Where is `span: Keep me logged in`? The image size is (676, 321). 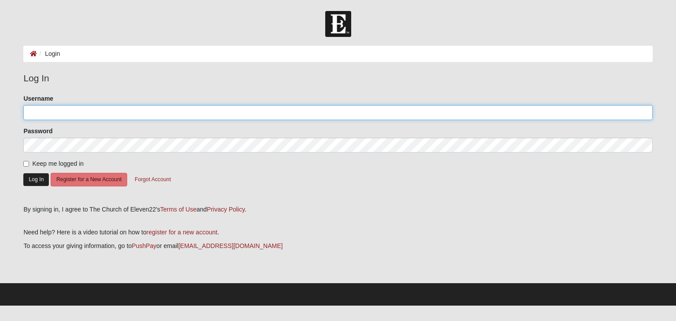 span: Keep me logged in is located at coordinates (58, 164).